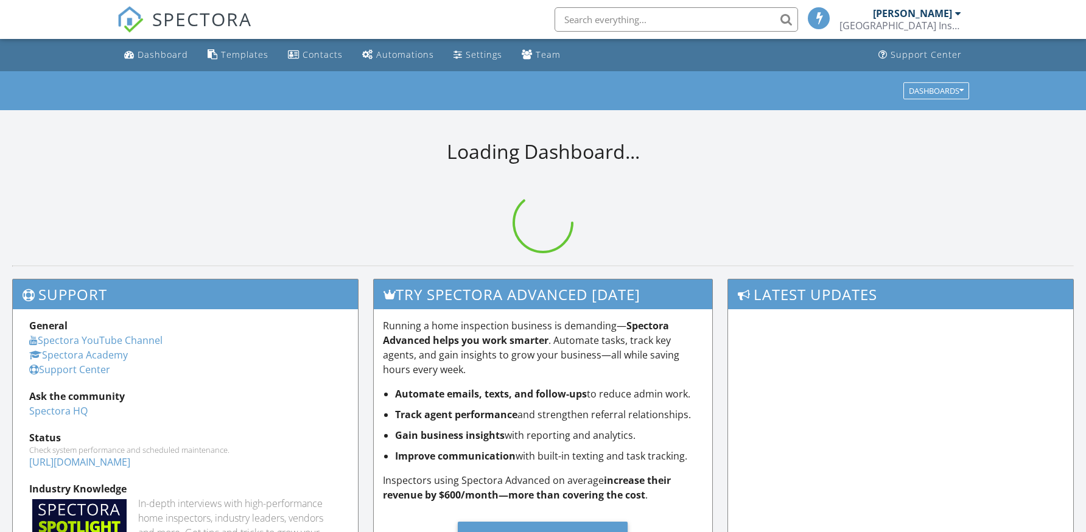 The width and height of the screenshot is (1086, 532). I want to click on div: Dashboard, so click(163, 54).